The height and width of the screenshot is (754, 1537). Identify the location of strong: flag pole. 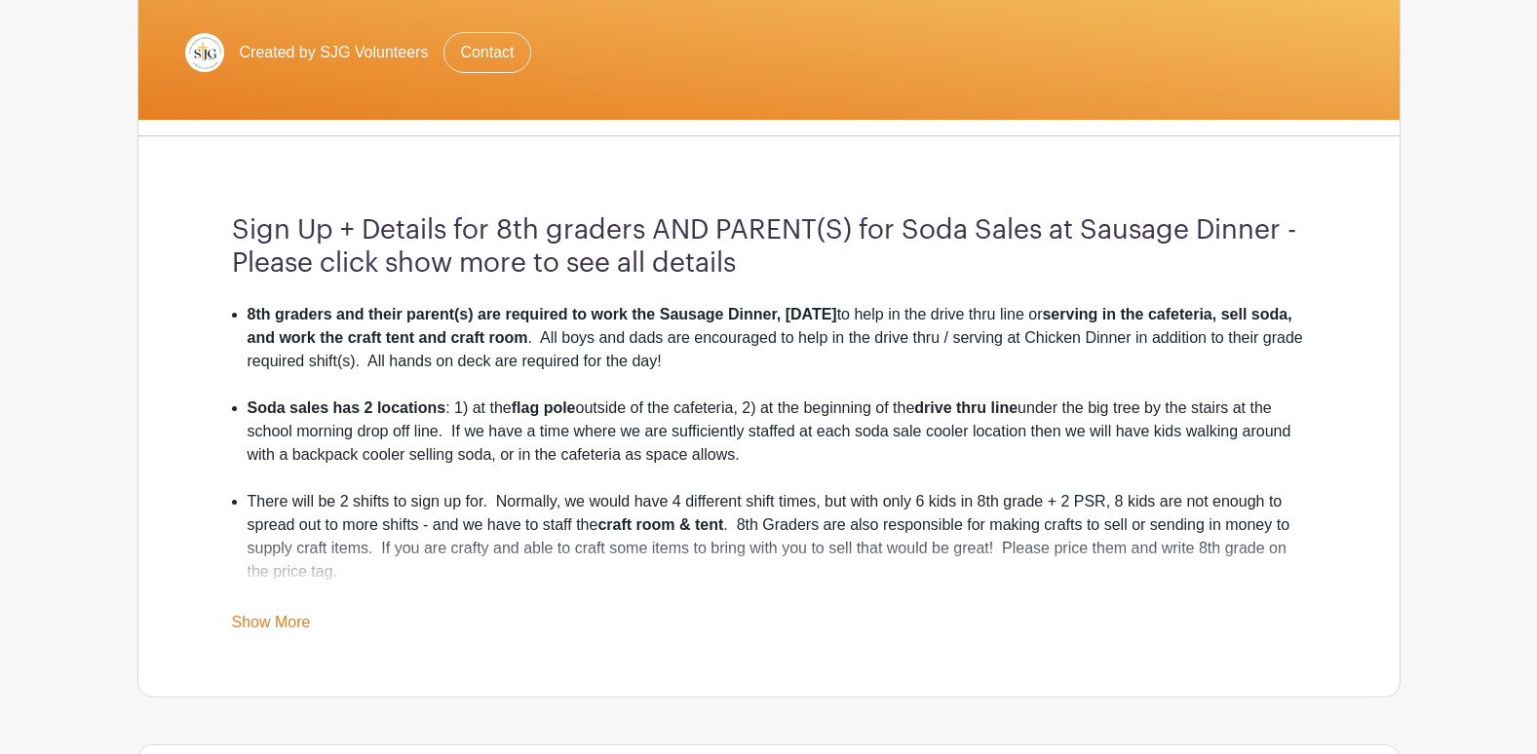
(544, 407).